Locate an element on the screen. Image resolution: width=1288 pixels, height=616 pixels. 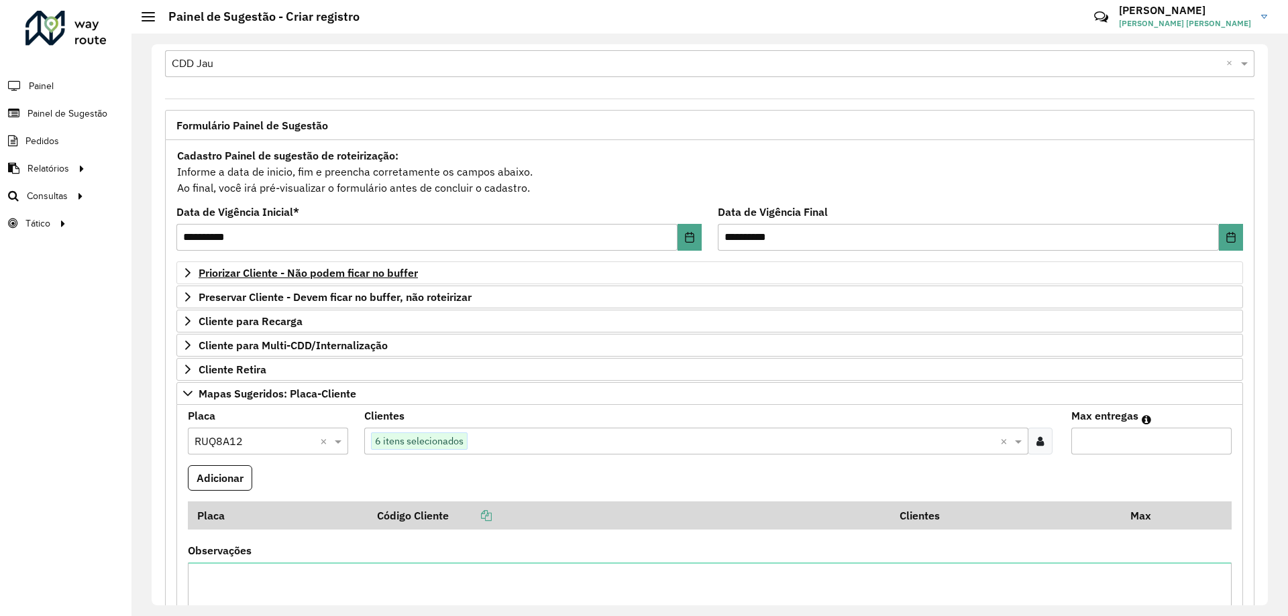
span: Formulário Painel de Sugestão is located at coordinates (252, 125).